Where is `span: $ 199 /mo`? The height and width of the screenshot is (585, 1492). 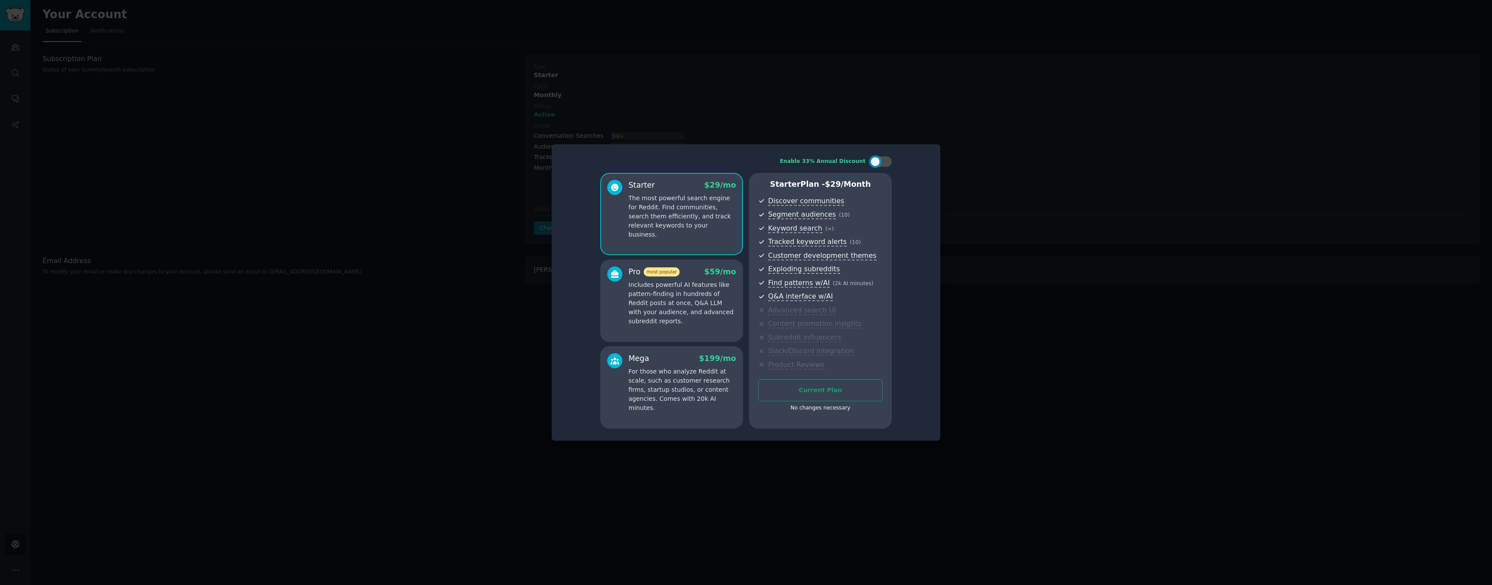 span: $ 199 /mo is located at coordinates (717, 359).